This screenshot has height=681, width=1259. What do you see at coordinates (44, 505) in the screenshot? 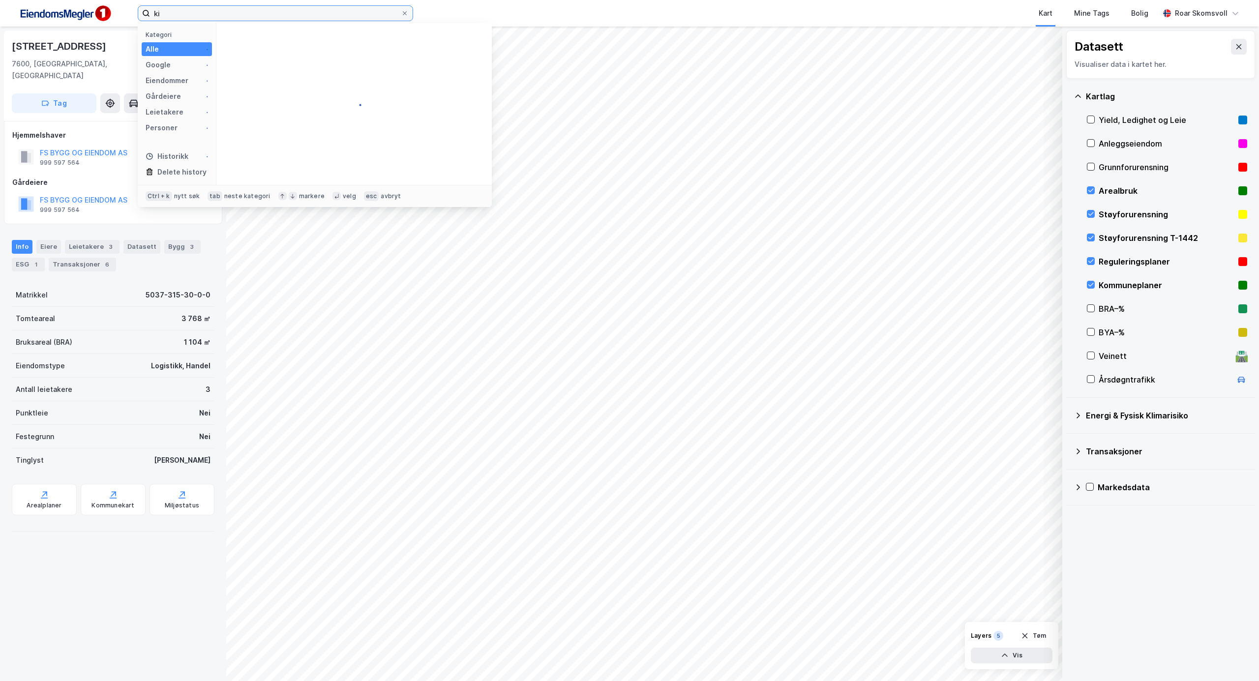
I see `div: Arealplaner` at bounding box center [44, 505].